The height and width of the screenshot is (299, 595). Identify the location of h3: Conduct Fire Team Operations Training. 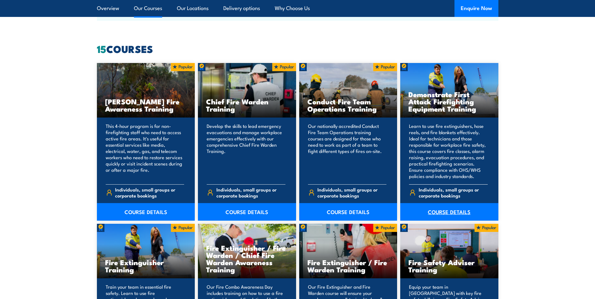
(348, 105).